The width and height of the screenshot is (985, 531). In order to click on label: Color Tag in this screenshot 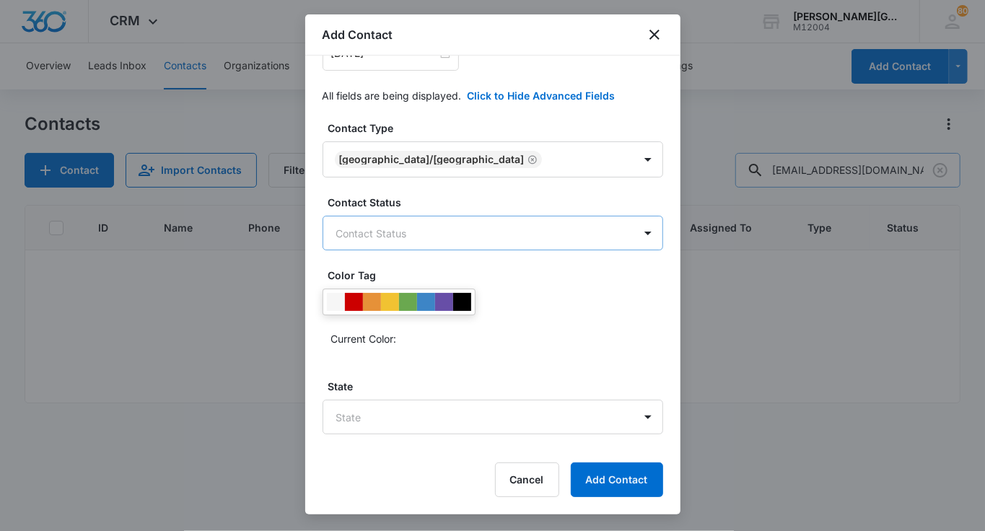, I will do `click(498, 275)`.